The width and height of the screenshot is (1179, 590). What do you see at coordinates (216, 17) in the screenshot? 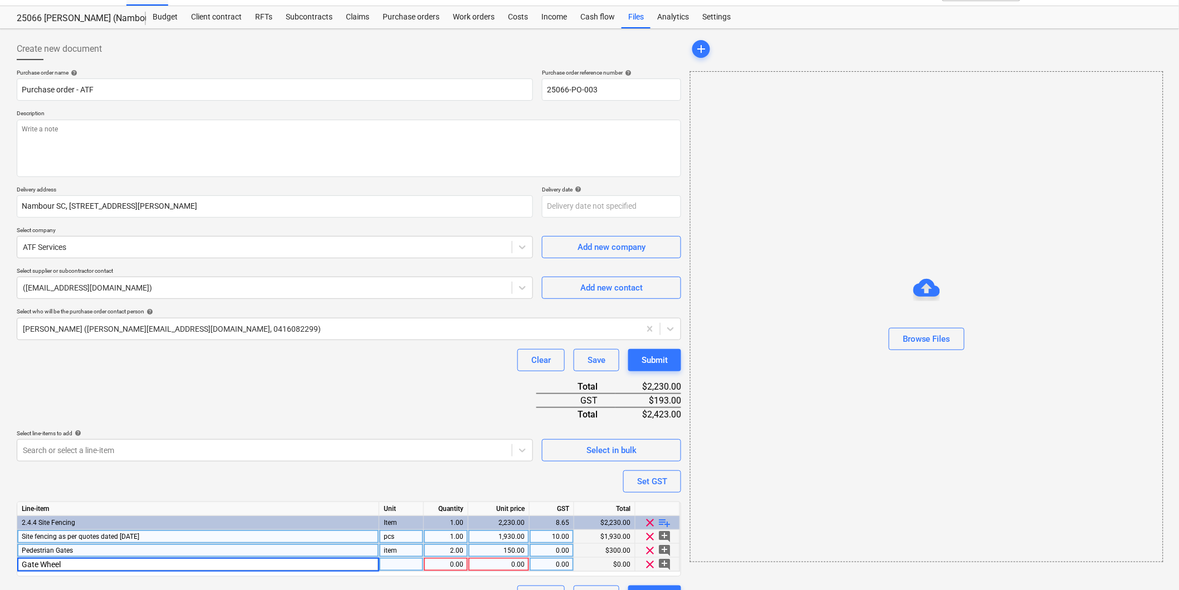
I see `a: Client contract` at bounding box center [216, 17].